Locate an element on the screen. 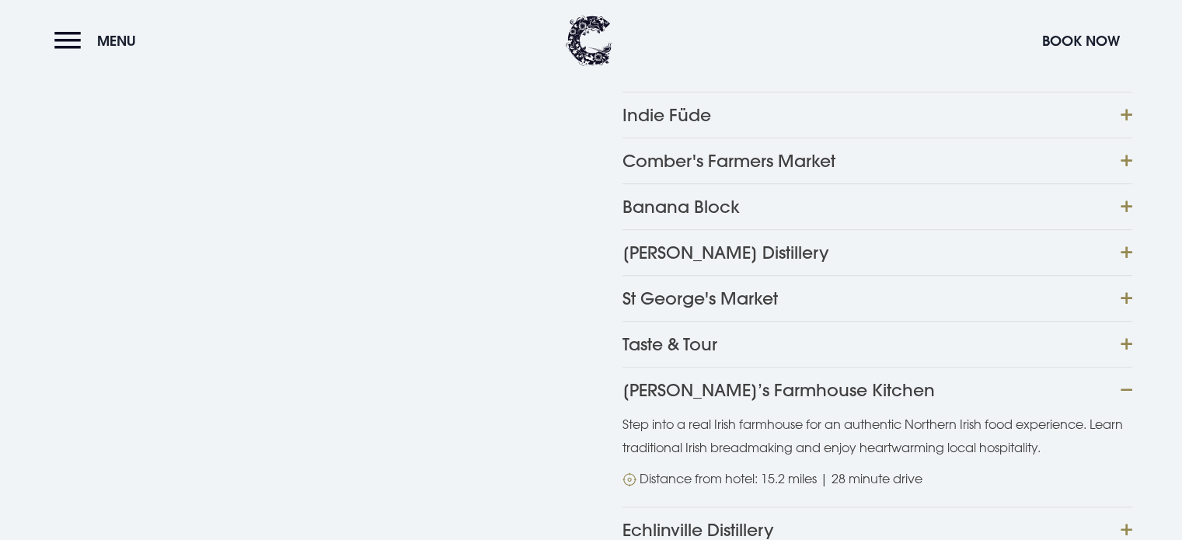 Image resolution: width=1182 pixels, height=540 pixels. button: Taste & Tour is located at coordinates (878, 344).